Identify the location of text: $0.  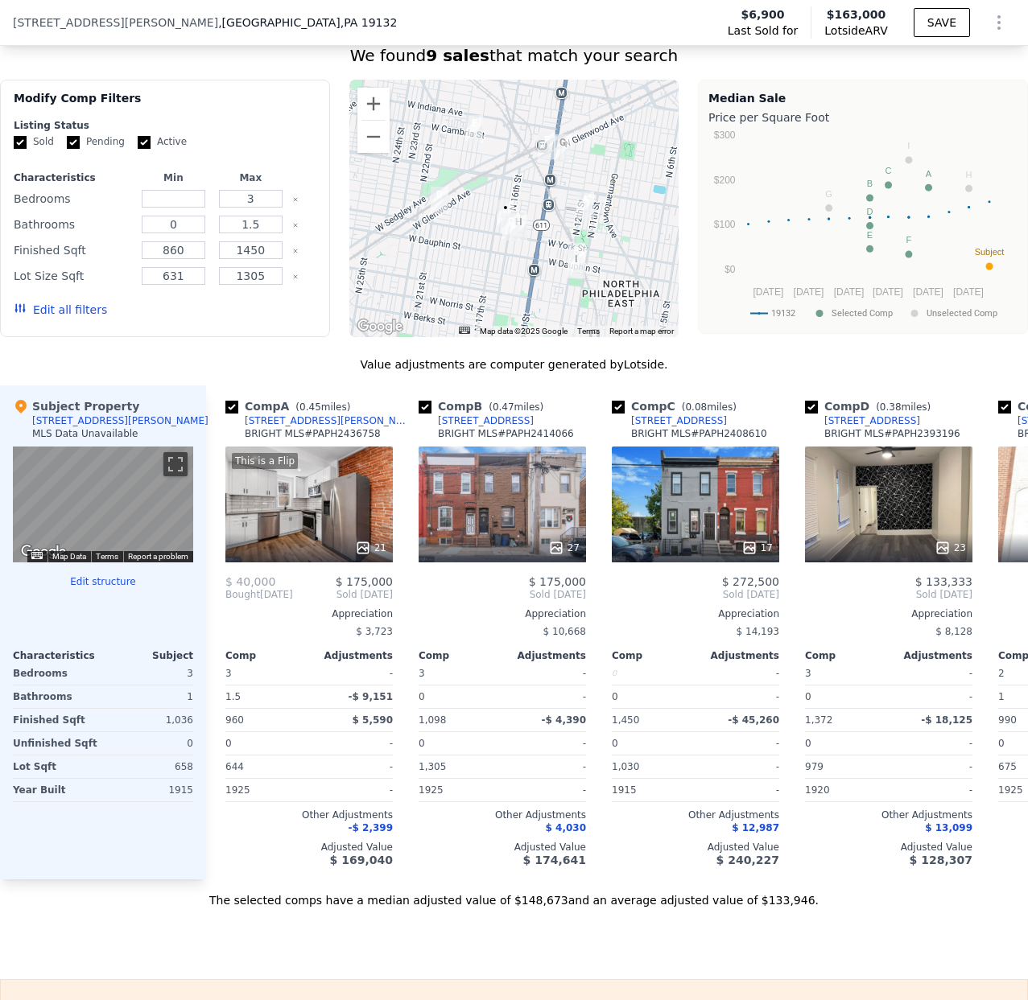
(730, 270).